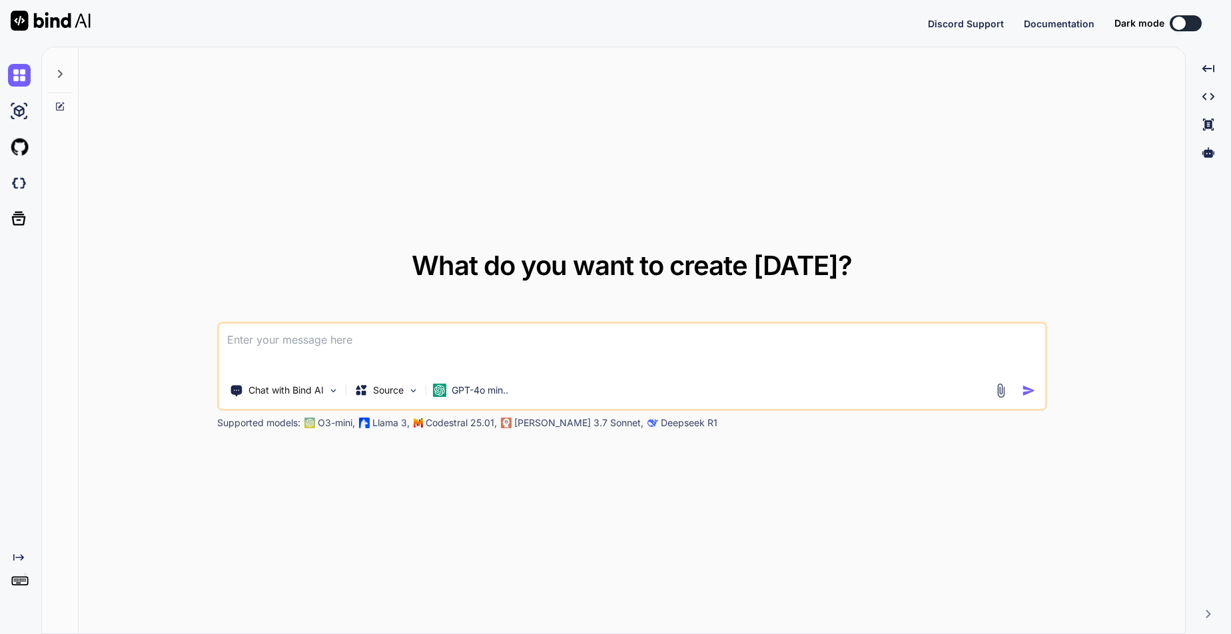  Describe the element at coordinates (440, 390) in the screenshot. I see `img: GPT-4o mini` at that location.